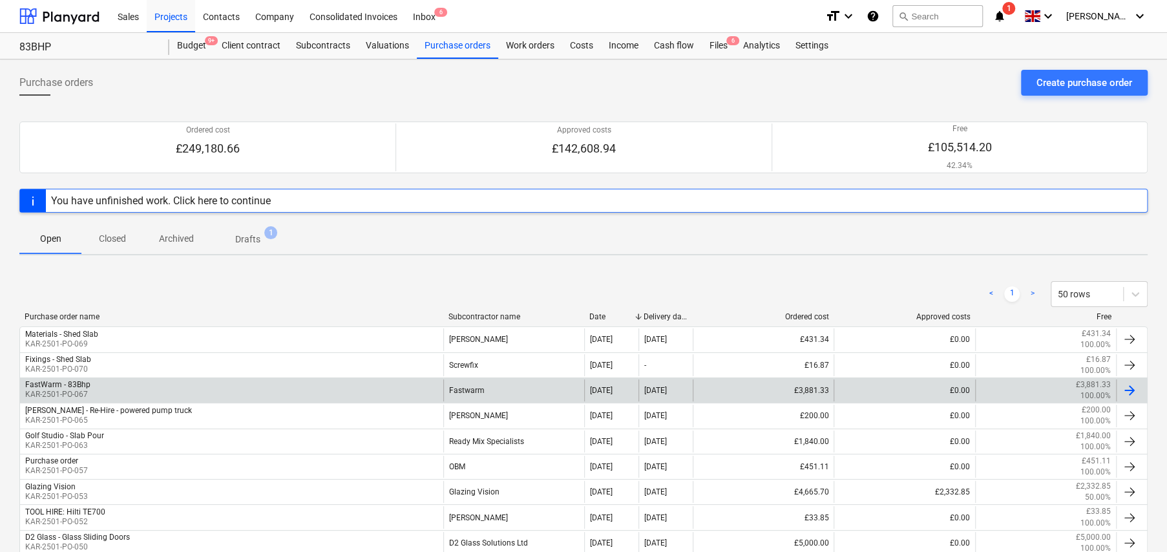 The width and height of the screenshot is (1167, 552). What do you see at coordinates (191, 46) in the screenshot?
I see `div: Budget` at bounding box center [191, 46].